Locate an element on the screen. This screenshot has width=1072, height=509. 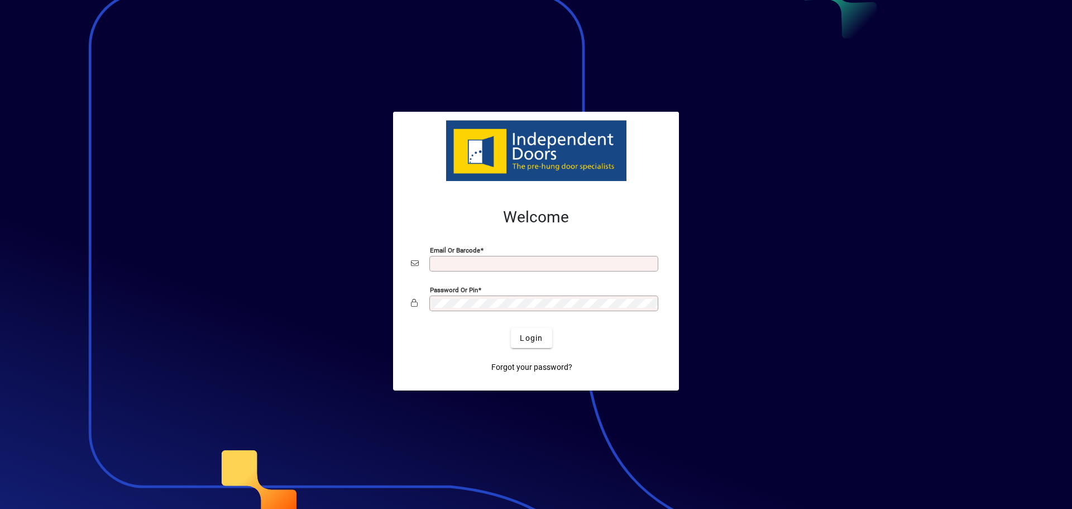
mat-label: Email or Barcode is located at coordinates (455, 250).